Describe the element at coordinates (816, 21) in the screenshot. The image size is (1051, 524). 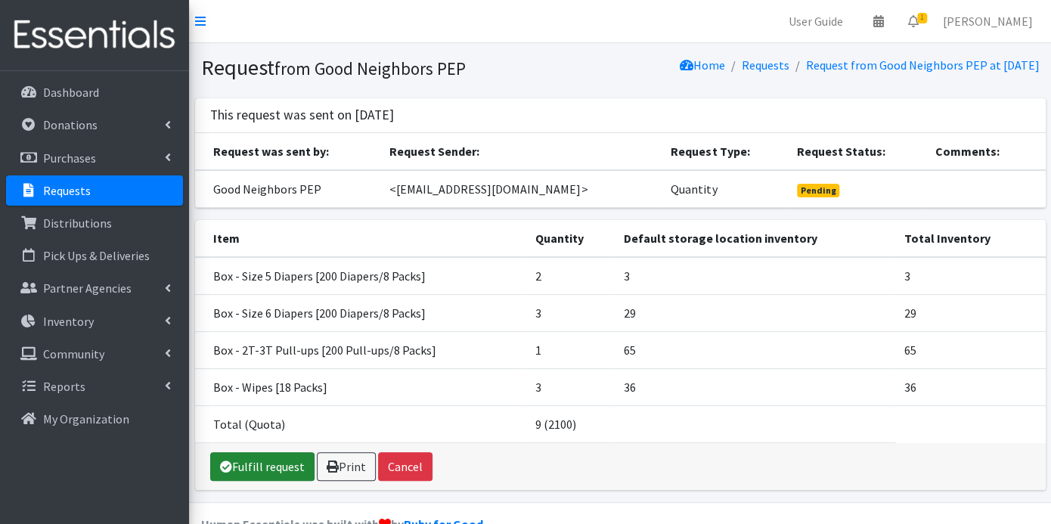
I see `a: User Guide` at that location.